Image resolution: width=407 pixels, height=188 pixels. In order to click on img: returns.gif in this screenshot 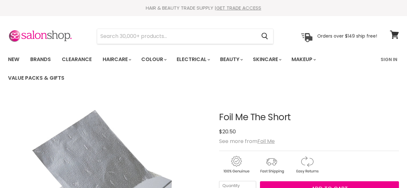, I will do `click(307, 165)`.